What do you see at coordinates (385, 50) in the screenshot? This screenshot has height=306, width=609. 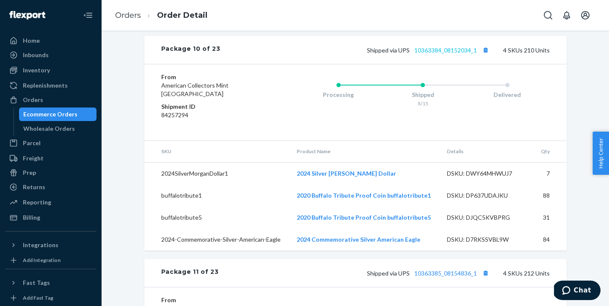 I see `div: 4 SKUs 210 Units` at bounding box center [385, 50].